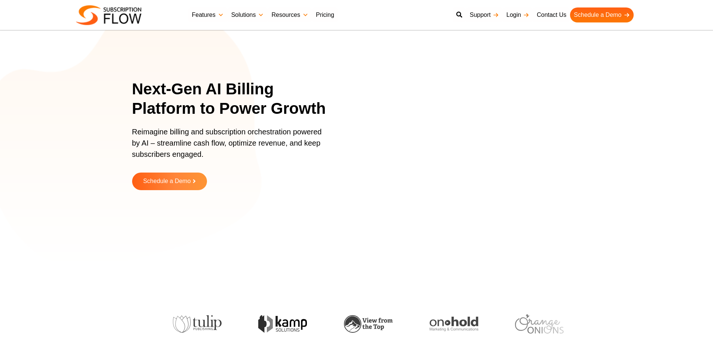 The width and height of the screenshot is (713, 341). Describe the element at coordinates (283, 324) in the screenshot. I see `img: kamp-solution` at that location.